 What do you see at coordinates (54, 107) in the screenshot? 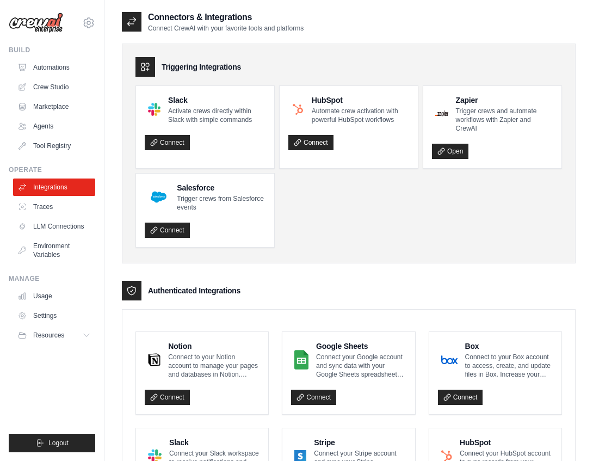
I see `a: Marketplace` at bounding box center [54, 107].